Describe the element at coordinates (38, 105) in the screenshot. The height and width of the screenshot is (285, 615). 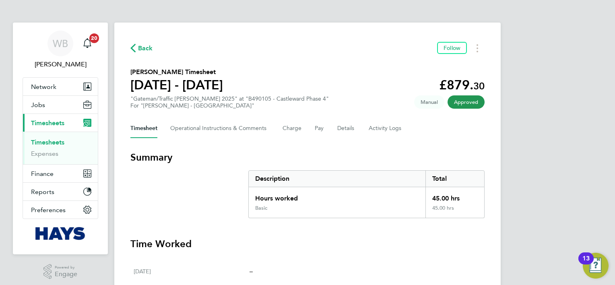
I see `span: Jobs` at that location.